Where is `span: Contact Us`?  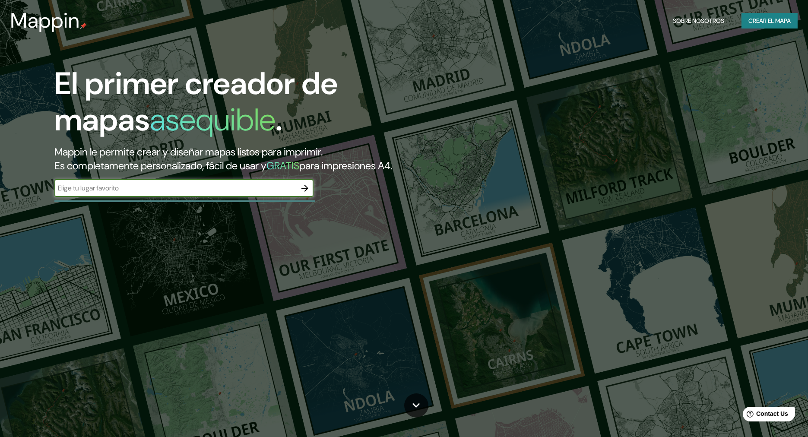 span: Contact Us is located at coordinates (41, 10).